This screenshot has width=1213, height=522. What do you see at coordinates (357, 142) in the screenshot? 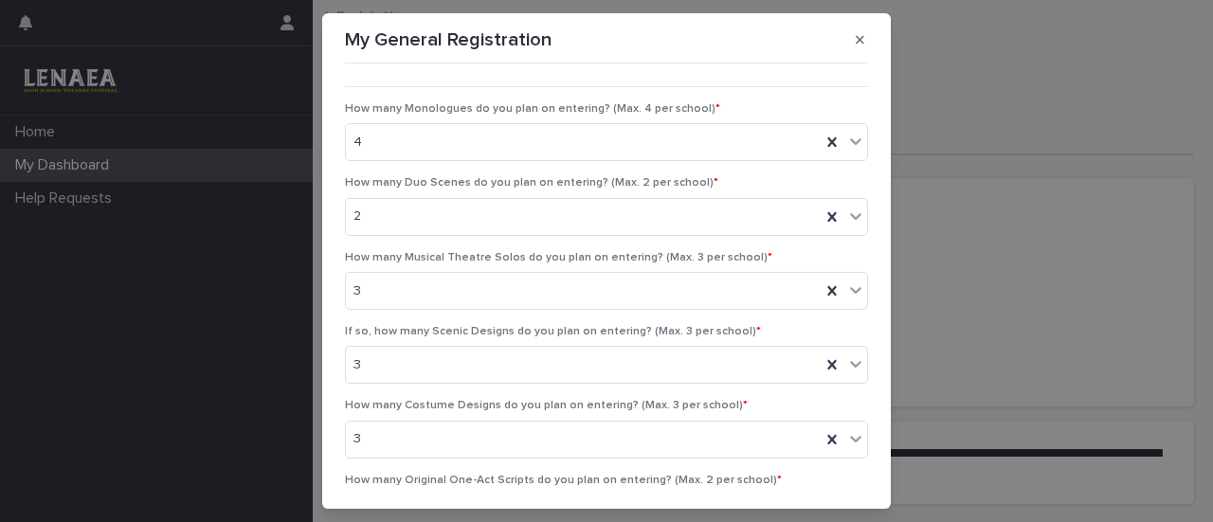
I see `span: 4` at bounding box center [357, 142].